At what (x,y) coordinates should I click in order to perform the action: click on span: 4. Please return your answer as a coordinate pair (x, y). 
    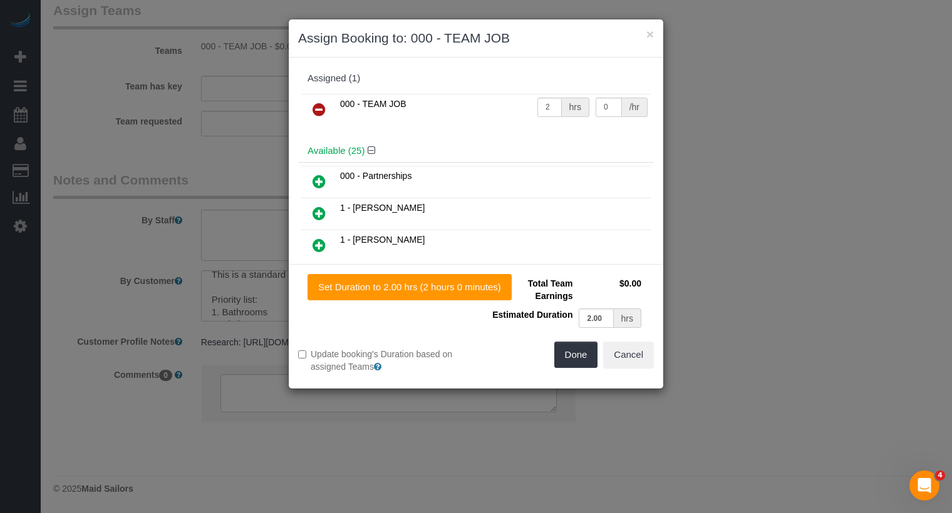
    Looking at the image, I should click on (940, 476).